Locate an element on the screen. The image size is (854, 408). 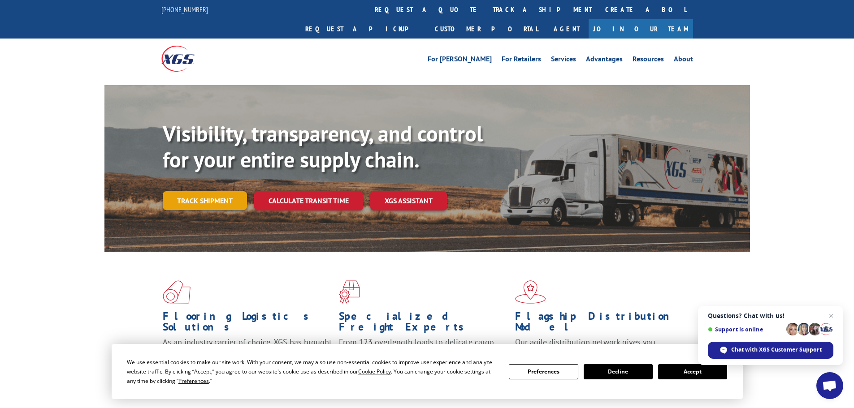
a: Agent is located at coordinates (566, 29).